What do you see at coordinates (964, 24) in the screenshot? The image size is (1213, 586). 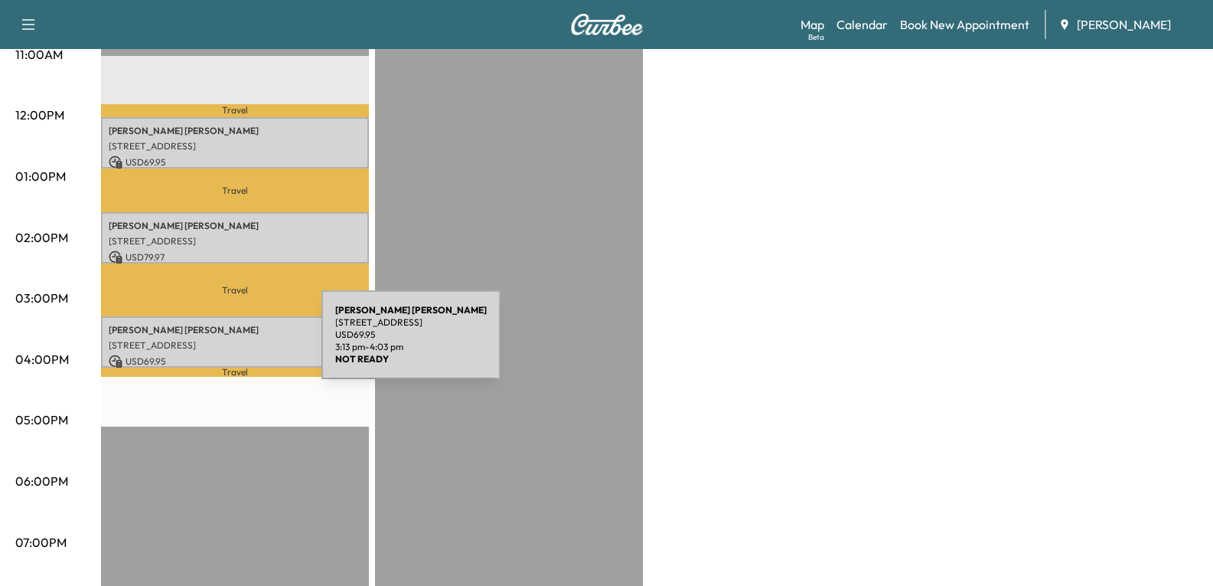 I see `a: Book New Appointment` at bounding box center [964, 24].